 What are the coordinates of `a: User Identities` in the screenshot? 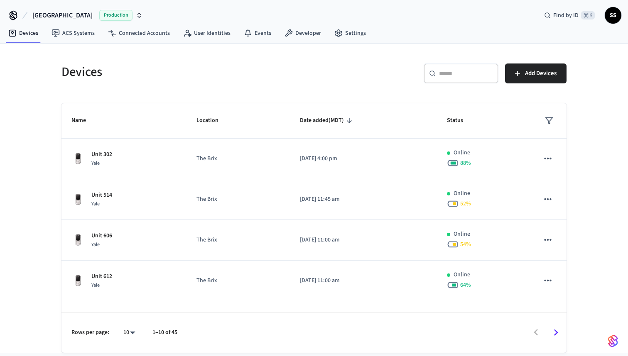 It's located at (207, 33).